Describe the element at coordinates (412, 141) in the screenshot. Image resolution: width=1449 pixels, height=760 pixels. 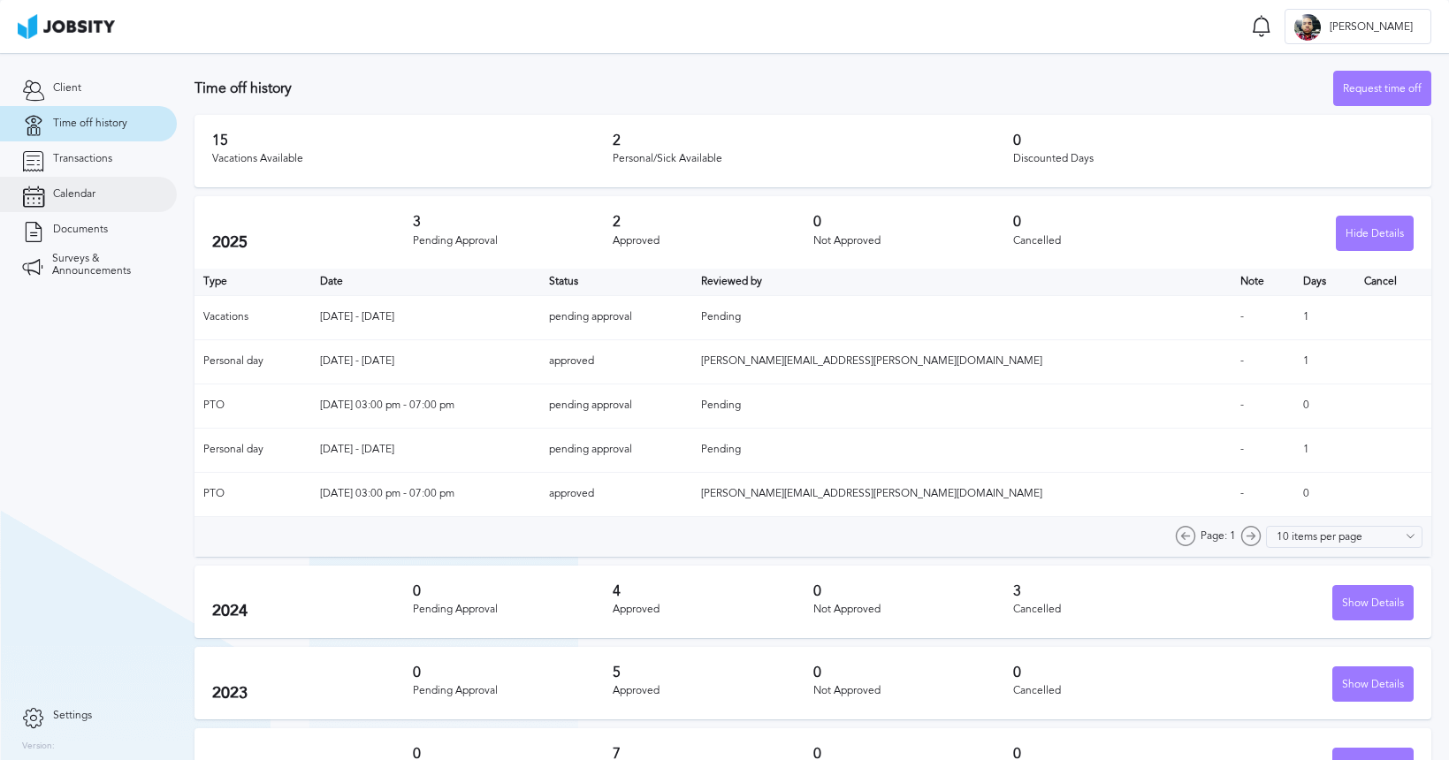
I see `h3: 15` at that location.